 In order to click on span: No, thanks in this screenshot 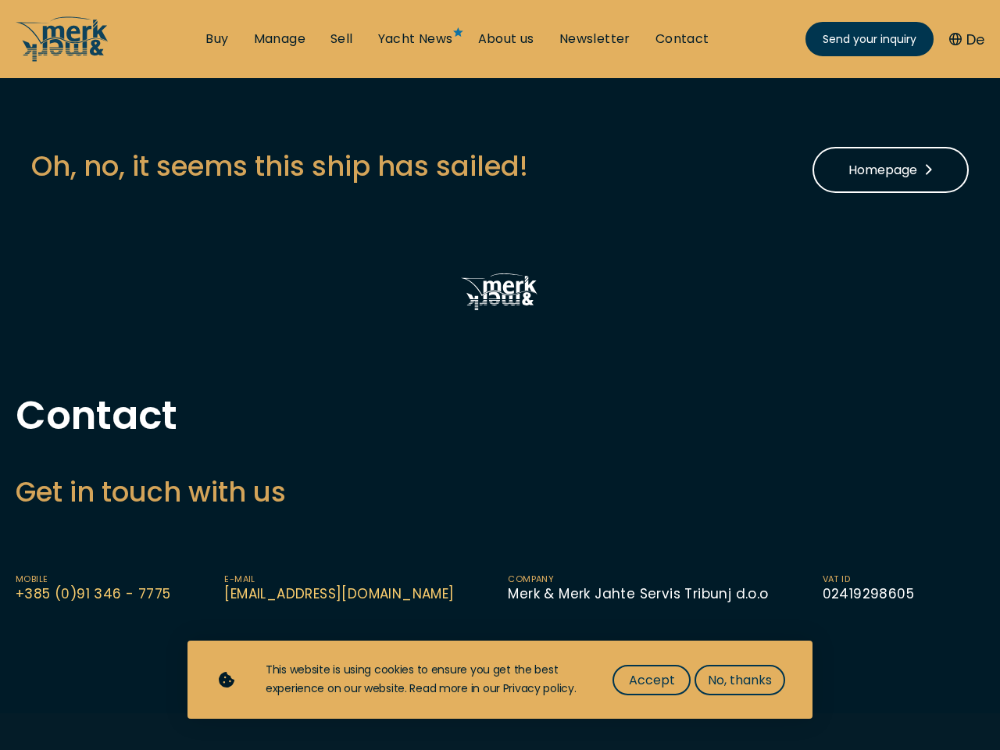, I will do `click(740, 680)`.